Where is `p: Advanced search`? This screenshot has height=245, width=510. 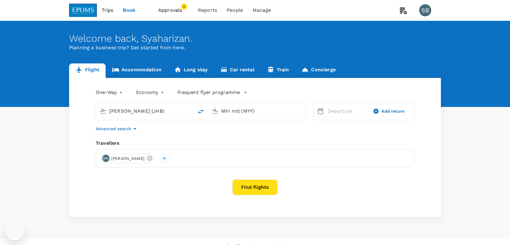
p: Advanced search is located at coordinates (114, 129).